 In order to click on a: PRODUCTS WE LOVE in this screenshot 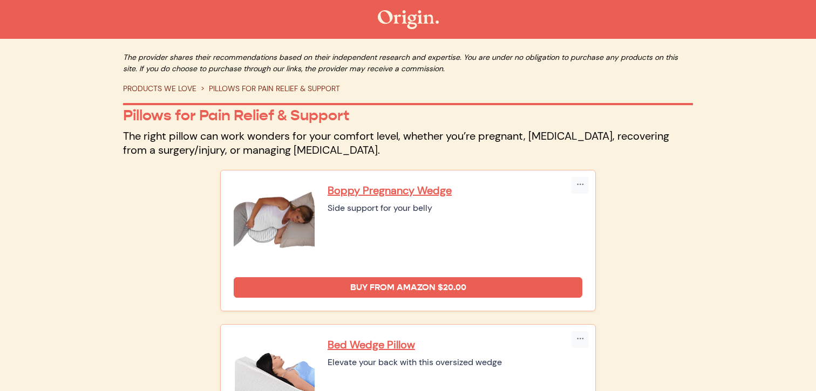, I will do `click(160, 89)`.